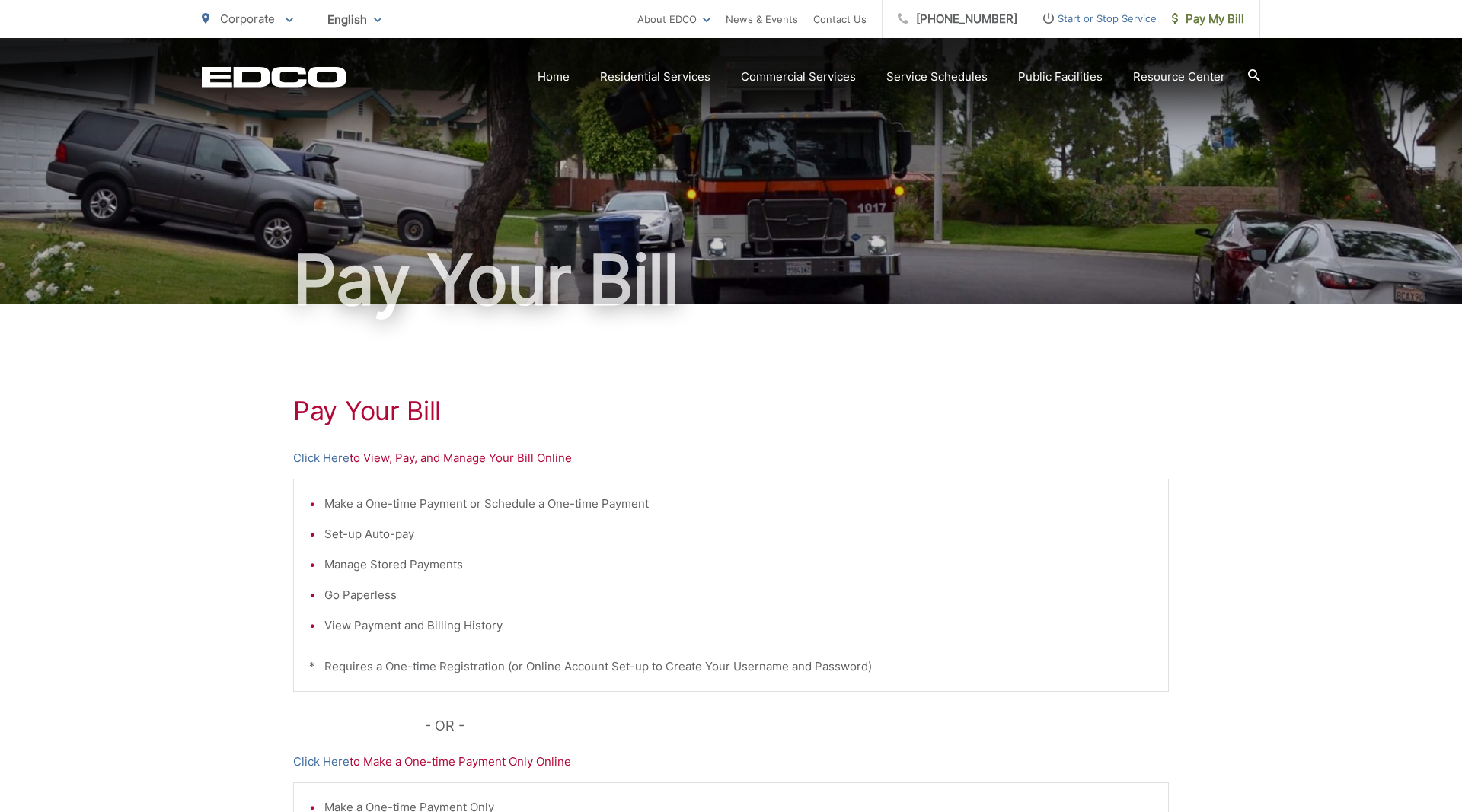 Image resolution: width=1462 pixels, height=812 pixels. What do you see at coordinates (840, 19) in the screenshot?
I see `a: Contact Us` at bounding box center [840, 19].